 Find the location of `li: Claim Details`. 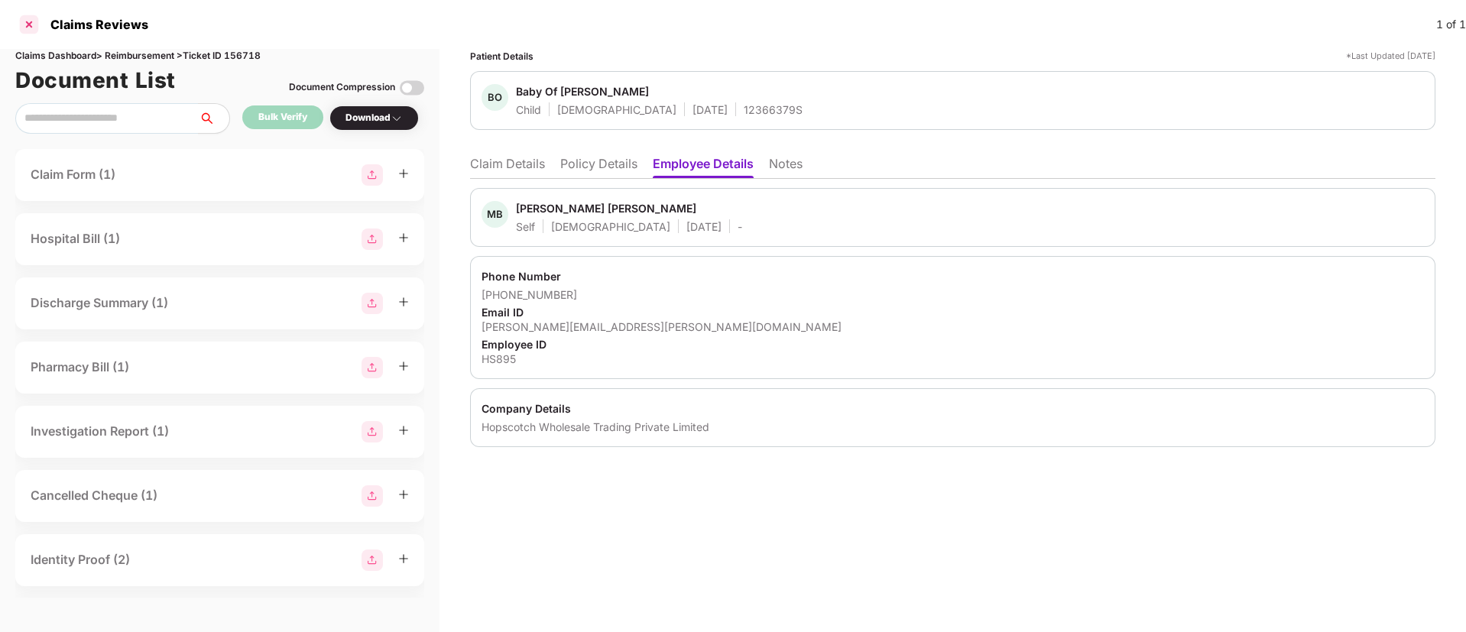

li: Claim Details is located at coordinates (507, 167).